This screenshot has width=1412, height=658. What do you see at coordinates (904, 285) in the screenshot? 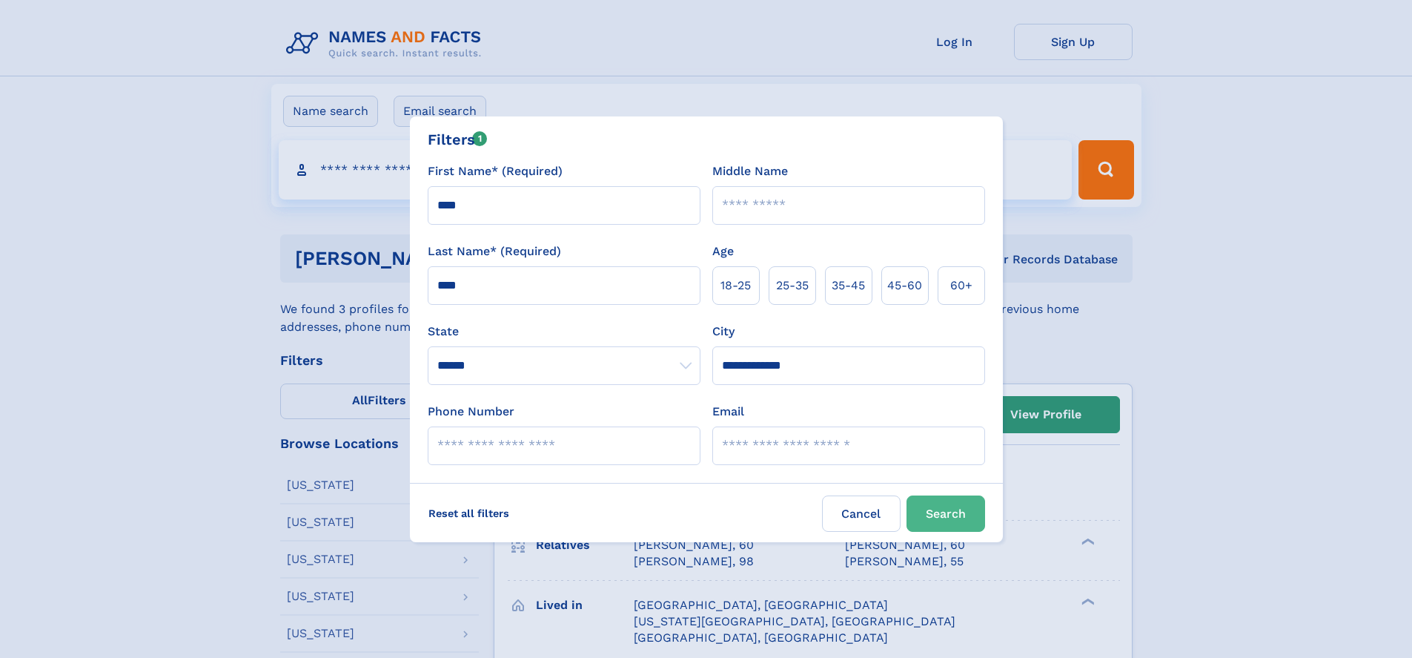
I see `span: 45‑60` at bounding box center [904, 285].